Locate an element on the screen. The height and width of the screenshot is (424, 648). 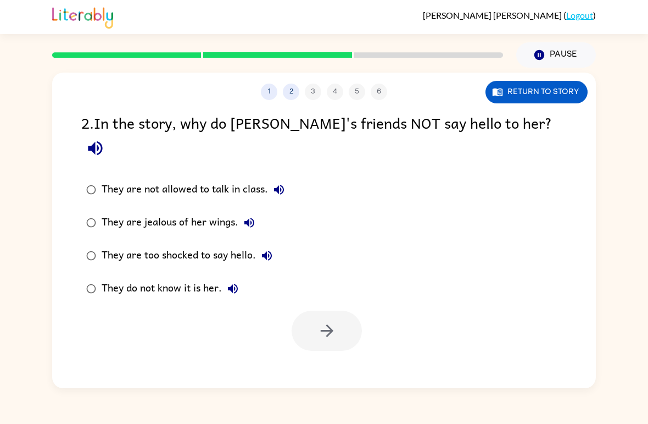
button: They do not know it is her. is located at coordinates (233, 289).